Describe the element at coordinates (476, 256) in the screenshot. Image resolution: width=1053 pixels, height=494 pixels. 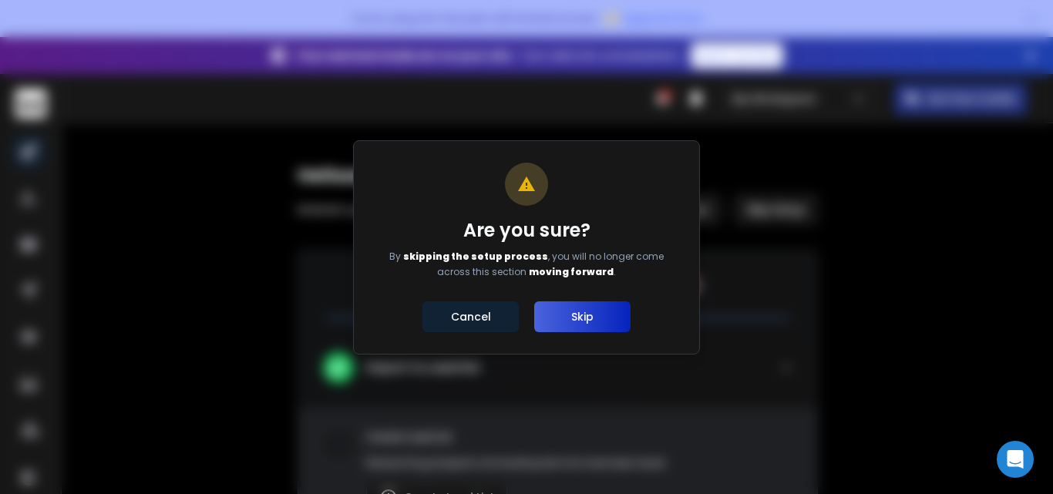
I see `span: skipping the setup process` at that location.